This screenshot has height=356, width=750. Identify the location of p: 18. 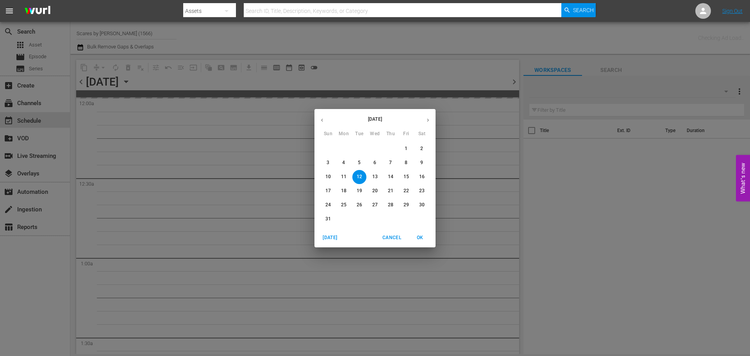
(344, 191).